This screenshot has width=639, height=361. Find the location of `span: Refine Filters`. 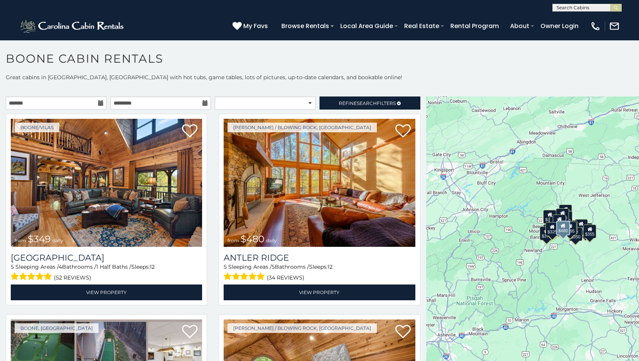

span: Refine Filters is located at coordinates (367, 103).